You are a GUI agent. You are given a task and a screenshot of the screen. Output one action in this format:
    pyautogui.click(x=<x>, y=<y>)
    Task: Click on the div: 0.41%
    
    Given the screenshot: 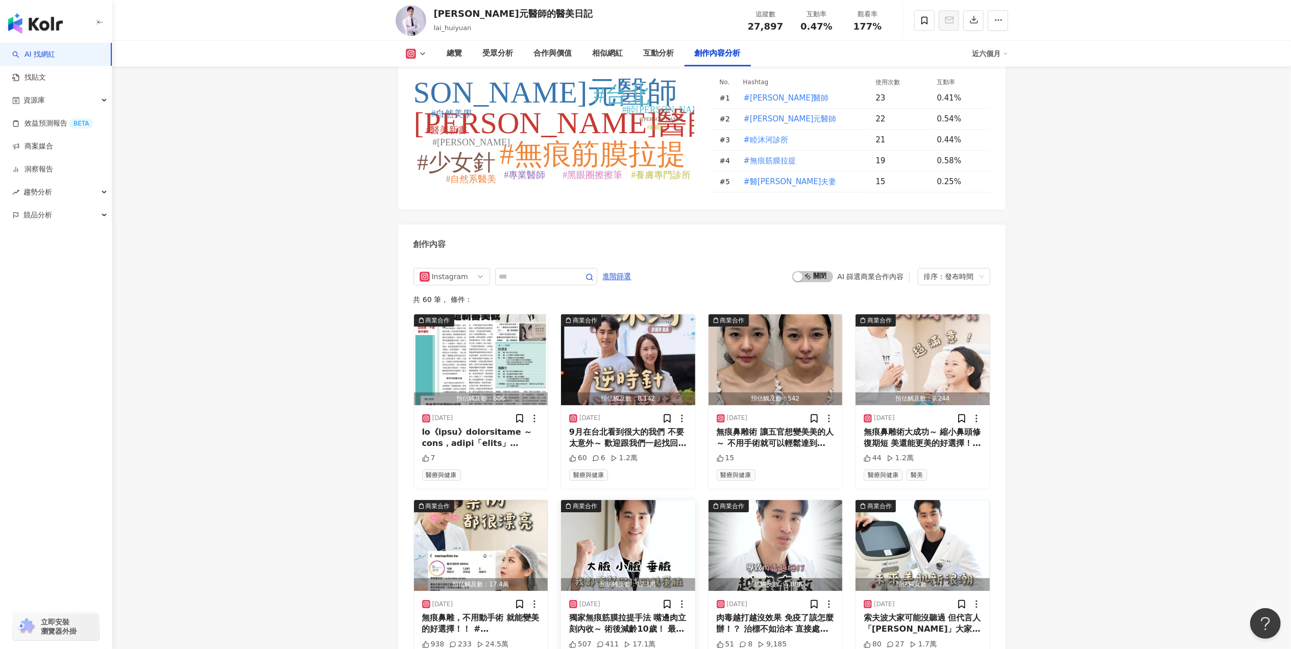 What is the action you would take?
    pyautogui.click(x=959, y=98)
    